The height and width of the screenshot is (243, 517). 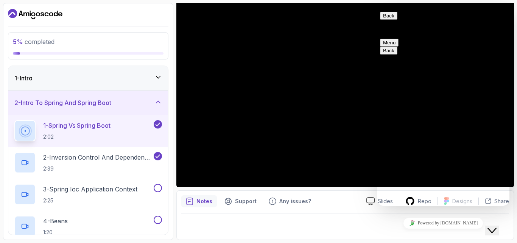 I want to click on p: 4 - Beans, so click(x=55, y=221).